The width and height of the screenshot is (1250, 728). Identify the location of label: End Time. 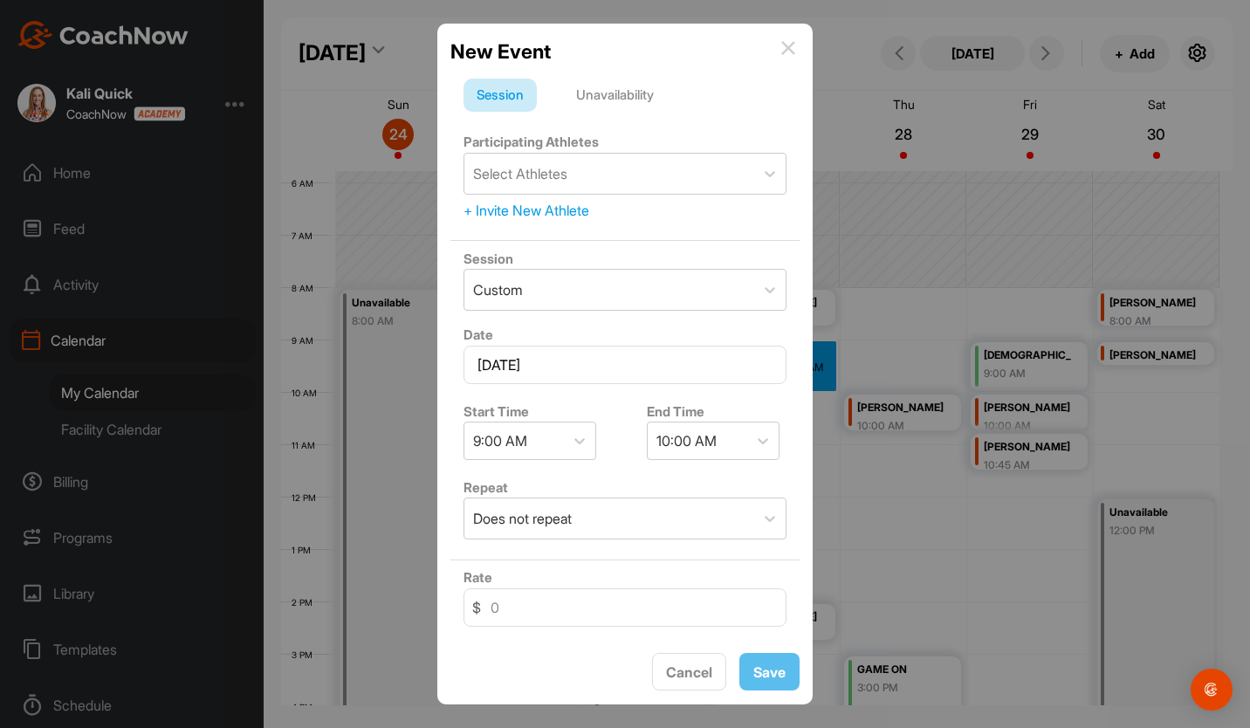
(676, 411).